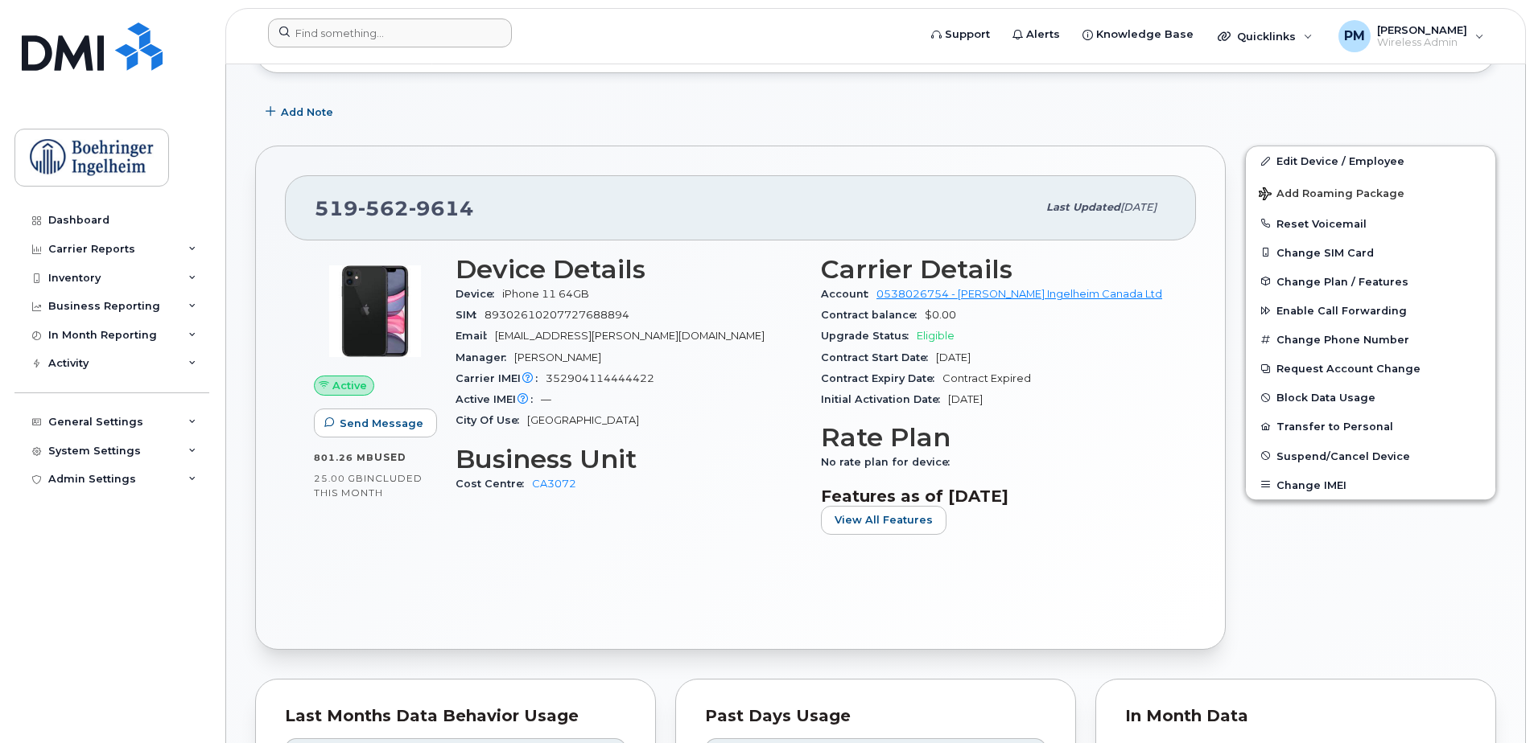 The image size is (1534, 743). What do you see at coordinates (1370, 397) in the screenshot?
I see `button: Block Data Usage` at bounding box center [1370, 397].